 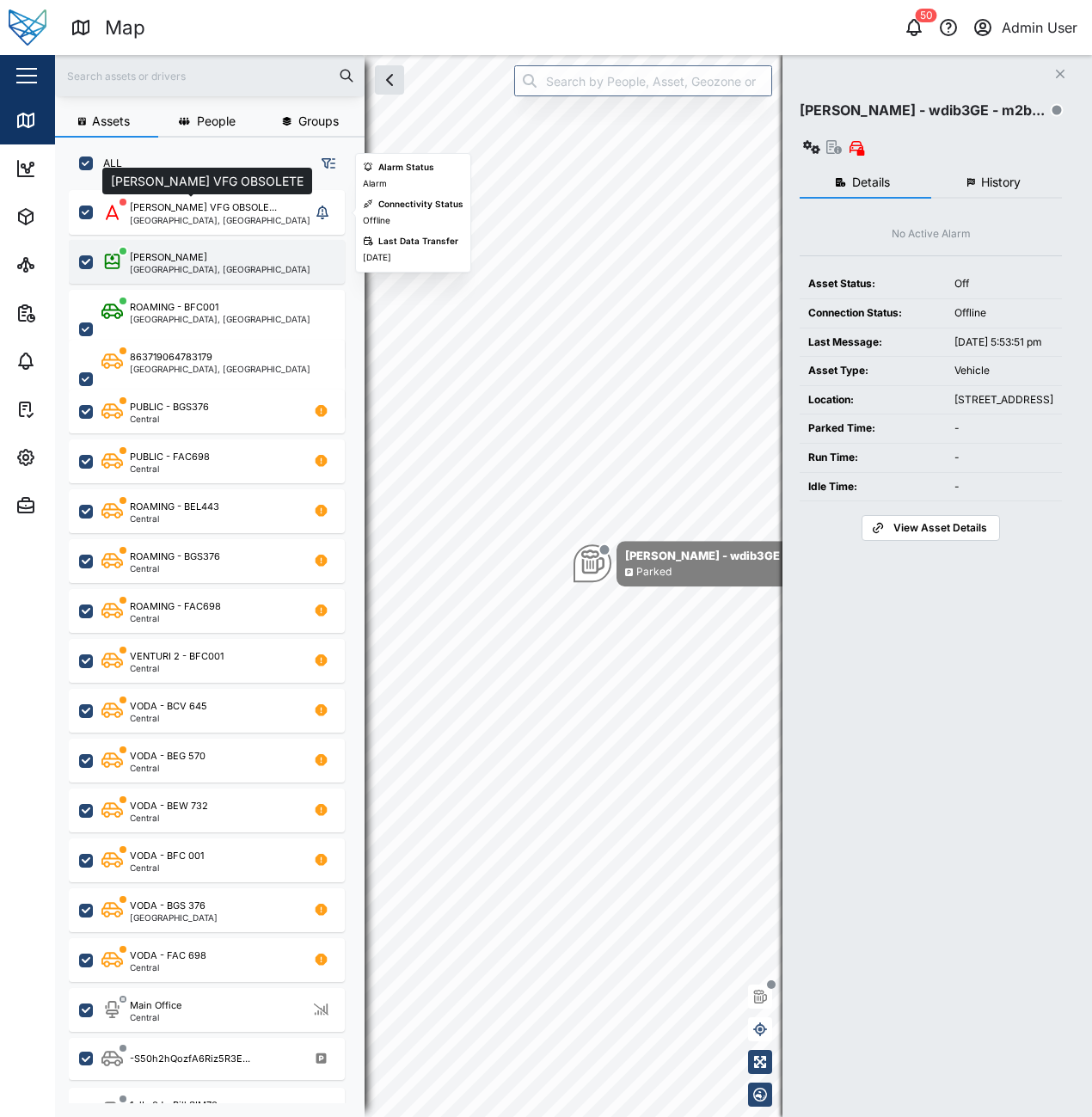 What do you see at coordinates (872, 313) in the screenshot?
I see `div: Connection Status:` at bounding box center [872, 313].